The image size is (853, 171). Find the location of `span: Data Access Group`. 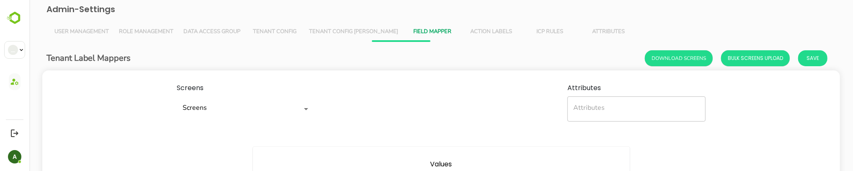

span: Data Access Group is located at coordinates (182, 32).